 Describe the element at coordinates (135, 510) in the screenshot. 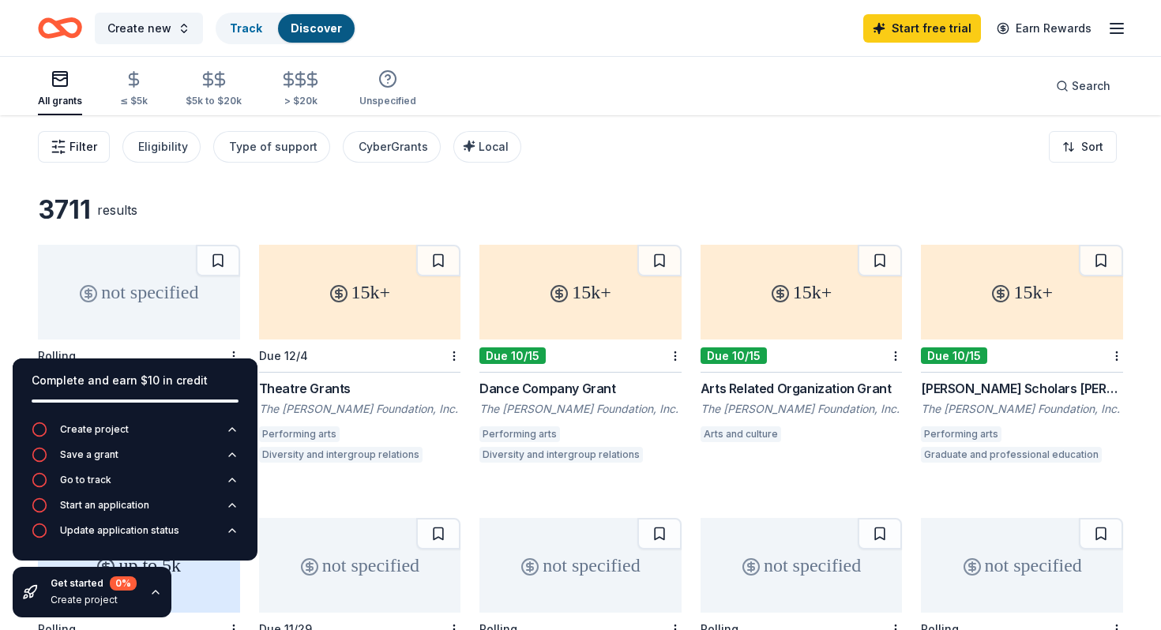

I see `button: Start an application` at that location.